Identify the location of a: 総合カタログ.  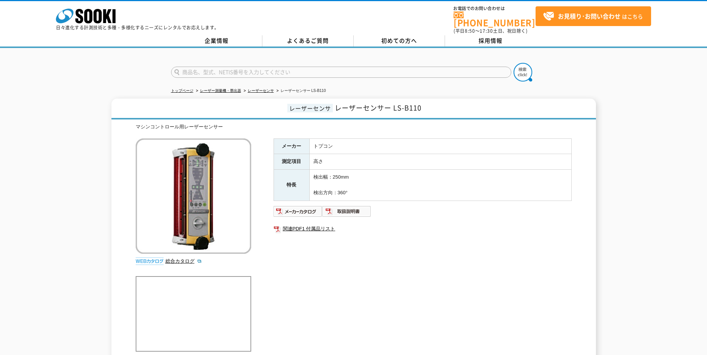
(184, 261).